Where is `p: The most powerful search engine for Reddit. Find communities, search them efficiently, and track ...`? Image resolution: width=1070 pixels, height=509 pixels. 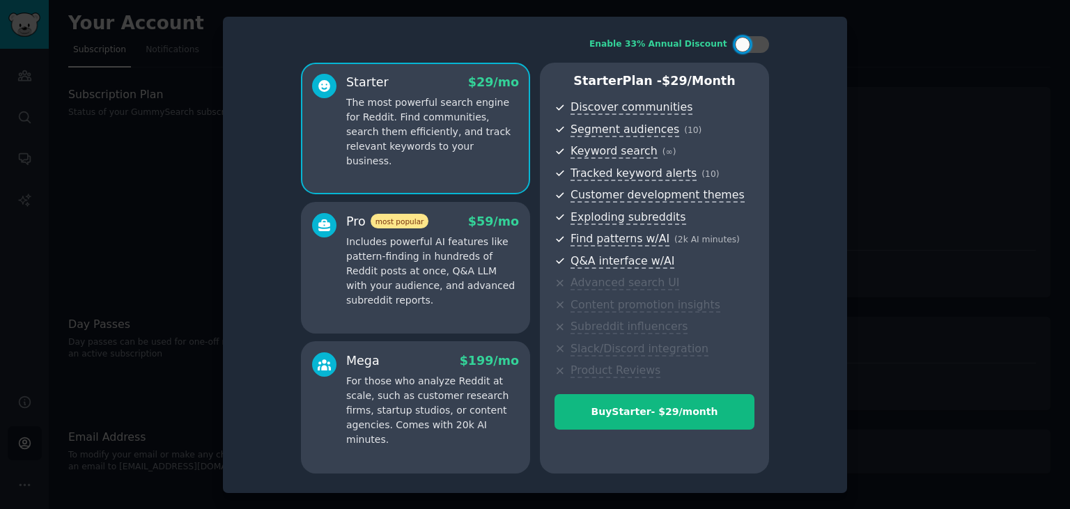
p: The most powerful search engine for Reddit. Find communities, search them efficiently, and track ... is located at coordinates (433, 132).